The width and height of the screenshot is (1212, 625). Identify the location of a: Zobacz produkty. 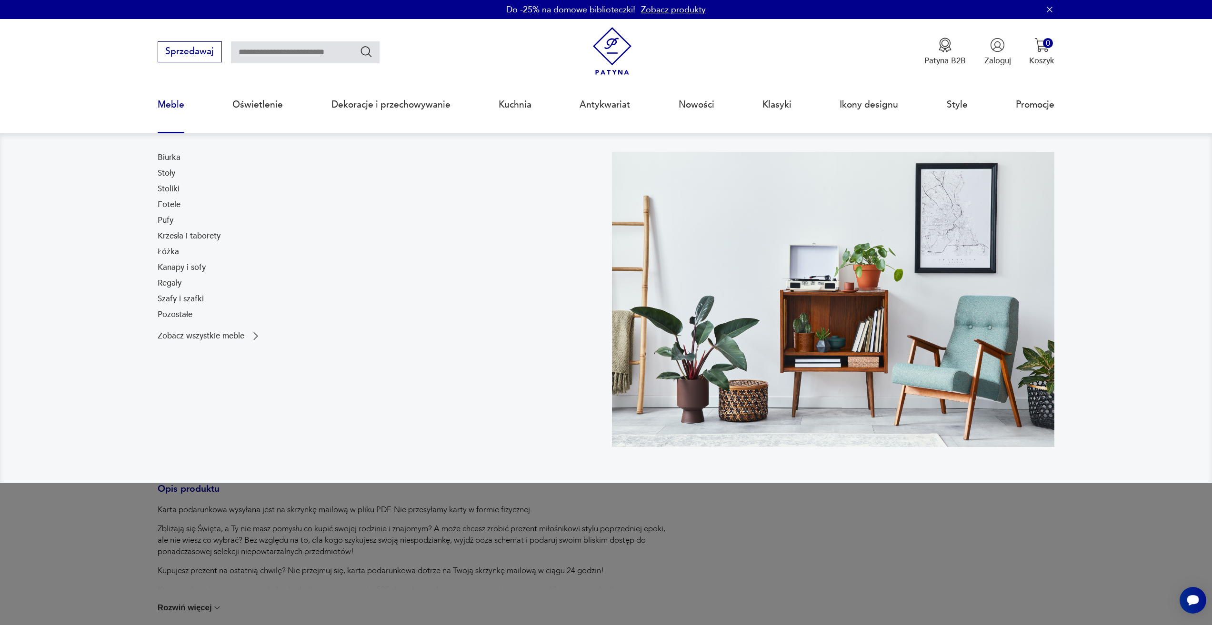
(673, 10).